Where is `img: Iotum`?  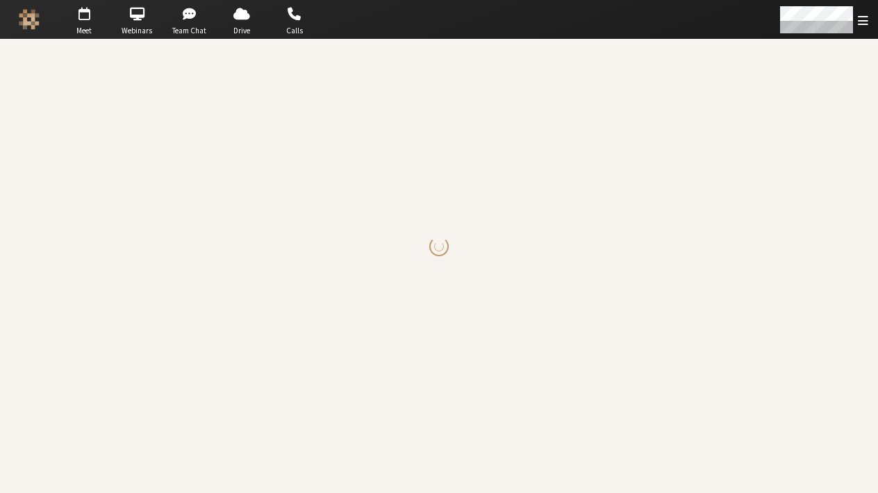 img: Iotum is located at coordinates (29, 19).